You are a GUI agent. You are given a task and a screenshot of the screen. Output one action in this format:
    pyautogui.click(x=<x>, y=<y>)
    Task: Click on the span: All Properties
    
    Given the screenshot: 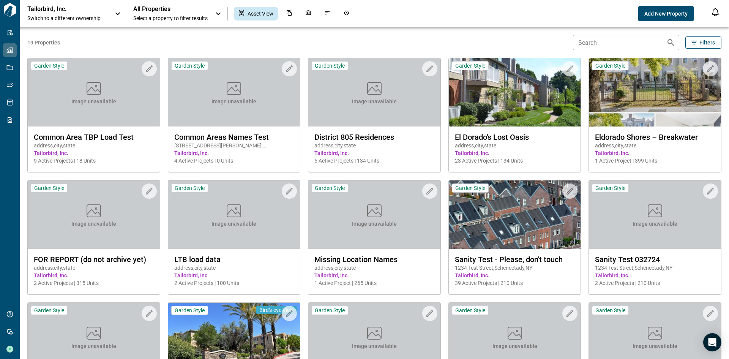 What is the action you would take?
    pyautogui.click(x=171, y=9)
    